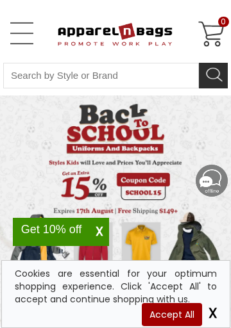  I want to click on div: Cookies are essential for your optimum shopping experience. Click 'Accept All' to accept and cont..., so click(115, 286).